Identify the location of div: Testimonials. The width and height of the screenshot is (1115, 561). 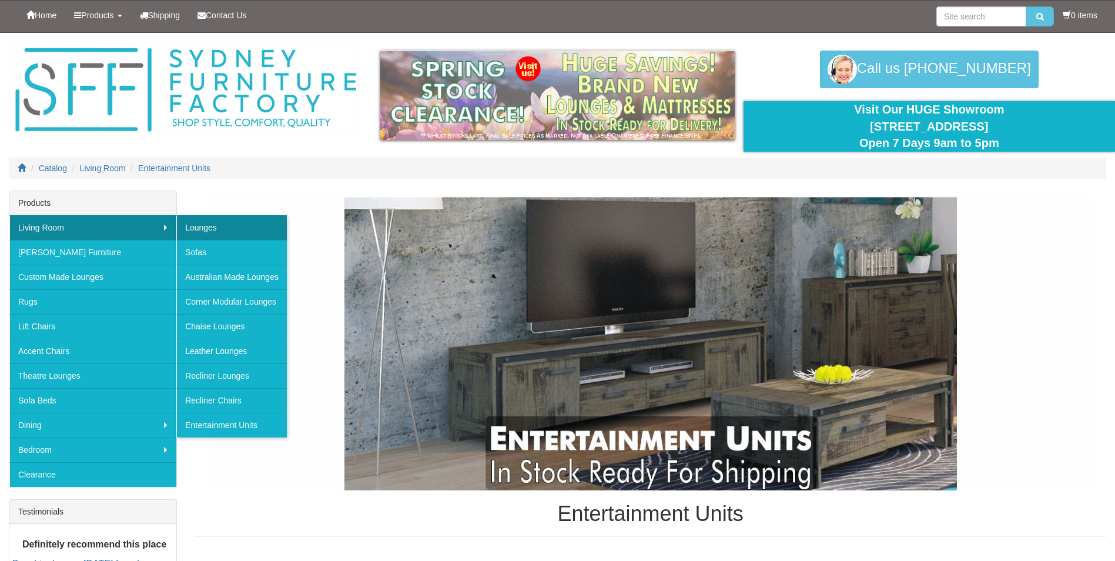
(93, 512).